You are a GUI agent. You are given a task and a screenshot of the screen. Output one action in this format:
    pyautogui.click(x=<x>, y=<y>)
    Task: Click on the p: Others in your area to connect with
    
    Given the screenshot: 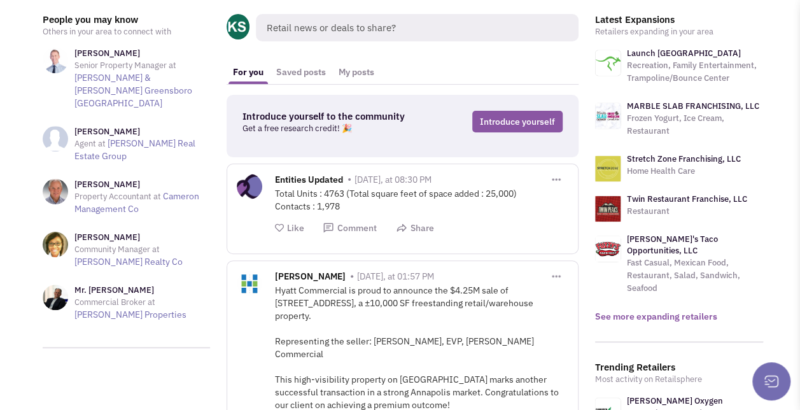 What is the action you would take?
    pyautogui.click(x=127, y=32)
    